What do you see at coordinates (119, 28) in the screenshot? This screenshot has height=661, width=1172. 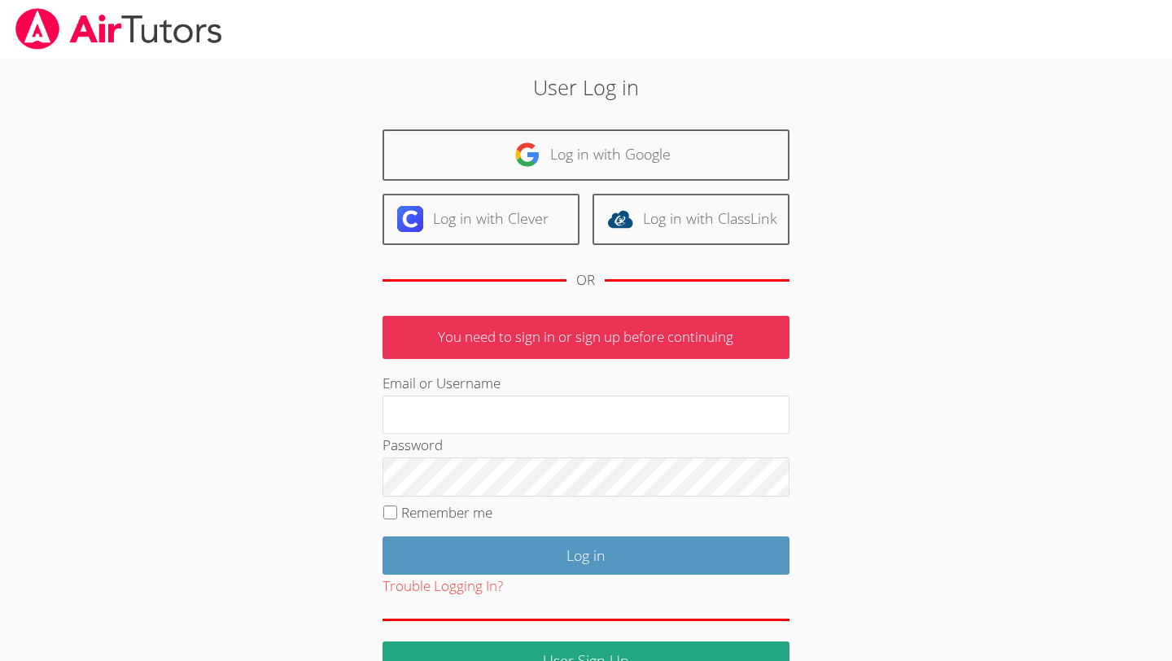 I see `img: airtutors_banner-c4298cdbf04f3fff15de1276eac7730deb9818008684d7c2e4769d2f7ddbe033.png` at bounding box center [119, 28].